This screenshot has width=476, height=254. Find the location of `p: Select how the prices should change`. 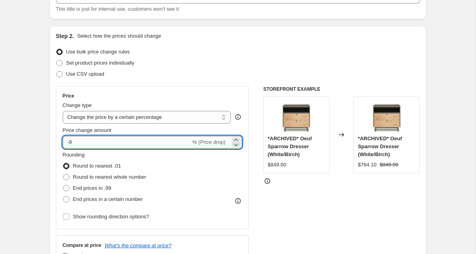

p: Select how the prices should change is located at coordinates (119, 36).